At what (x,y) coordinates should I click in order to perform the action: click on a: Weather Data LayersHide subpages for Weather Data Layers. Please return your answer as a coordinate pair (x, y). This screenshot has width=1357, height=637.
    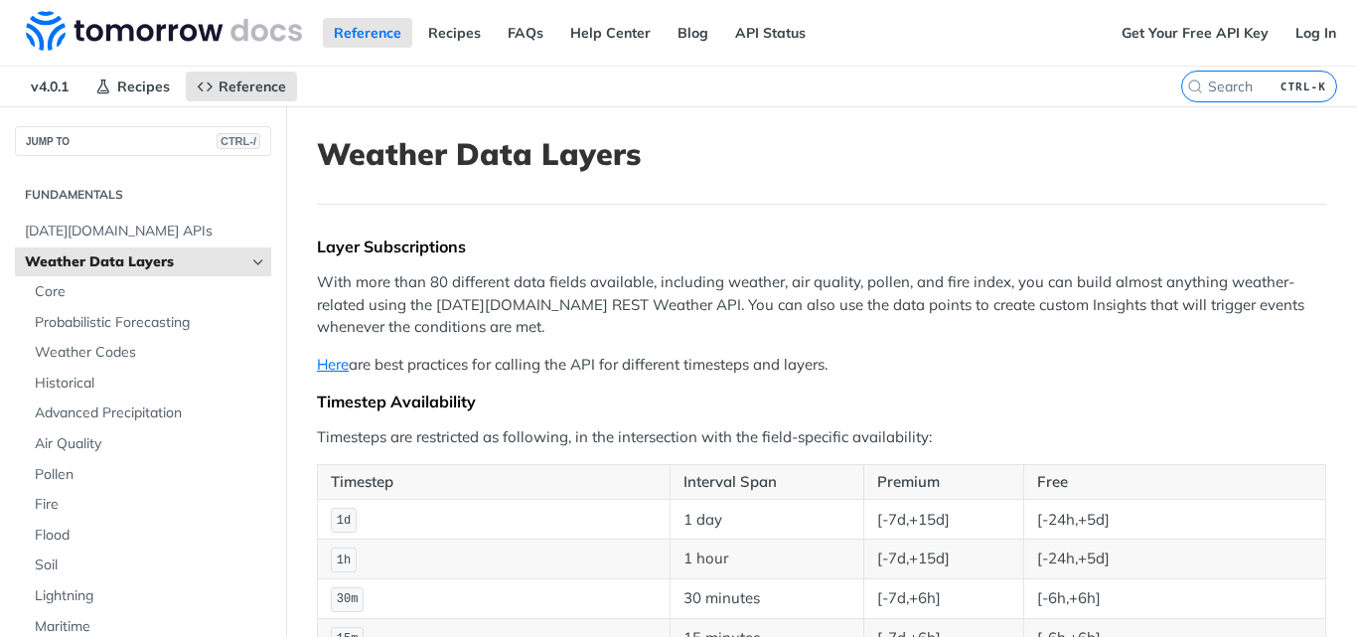
    Looking at the image, I should click on (143, 262).